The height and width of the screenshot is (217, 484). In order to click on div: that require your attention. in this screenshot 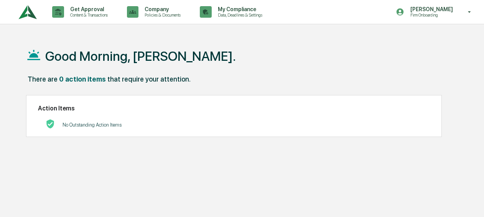, I will do `click(149, 79)`.